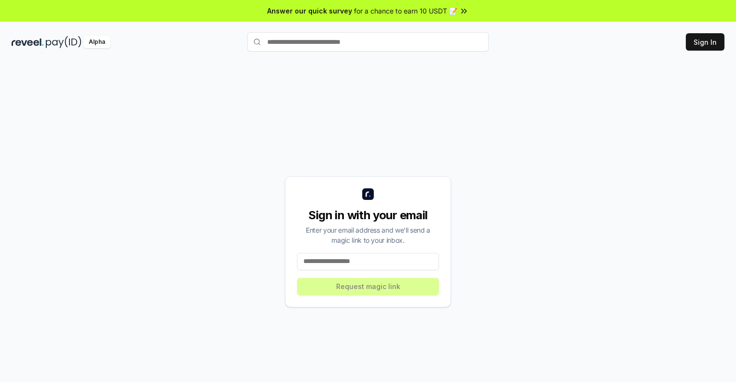  I want to click on div: Sign in with your email, so click(368, 216).